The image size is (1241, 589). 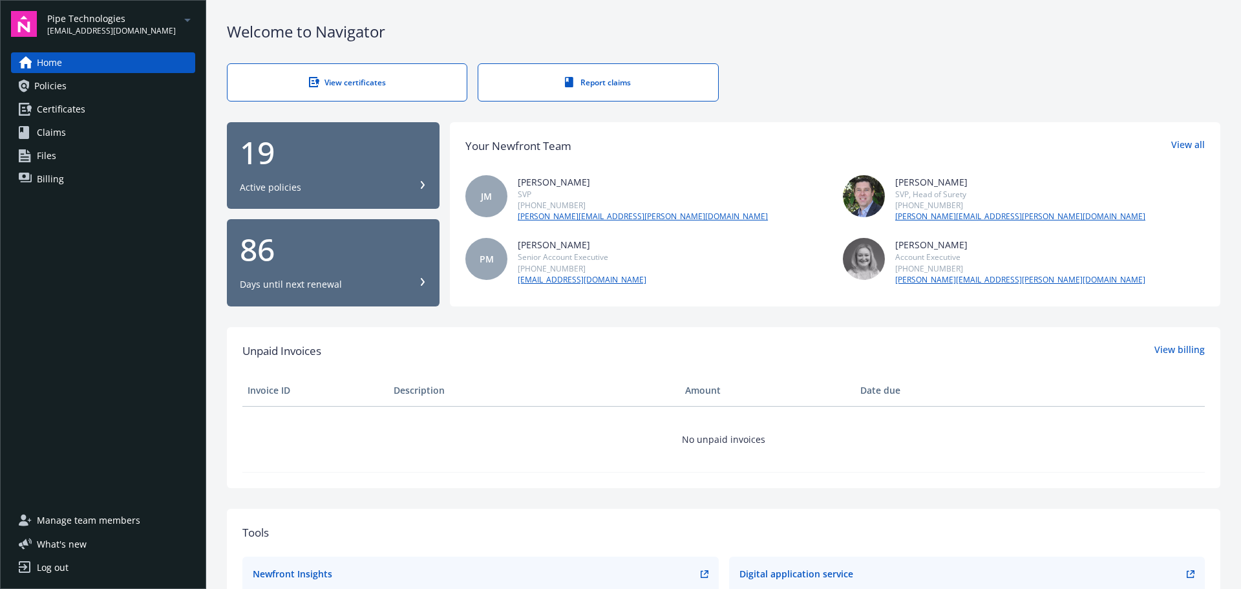 What do you see at coordinates (292, 573) in the screenshot?
I see `div: Newfront Insights` at bounding box center [292, 573].